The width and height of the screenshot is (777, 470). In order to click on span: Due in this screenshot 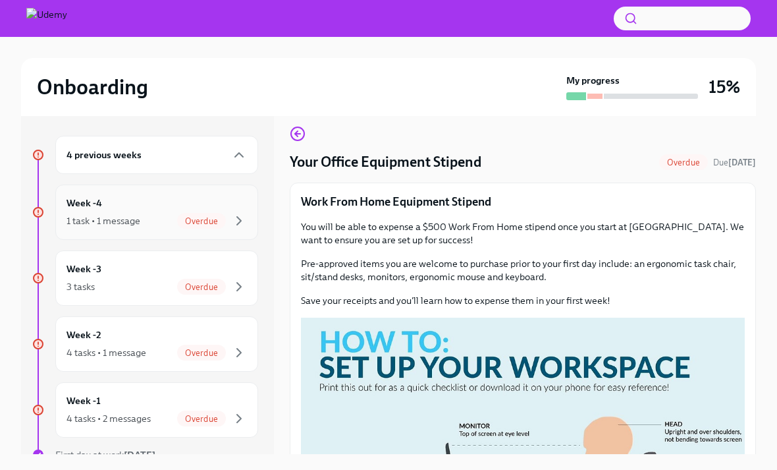, I will do `click(735, 162)`.